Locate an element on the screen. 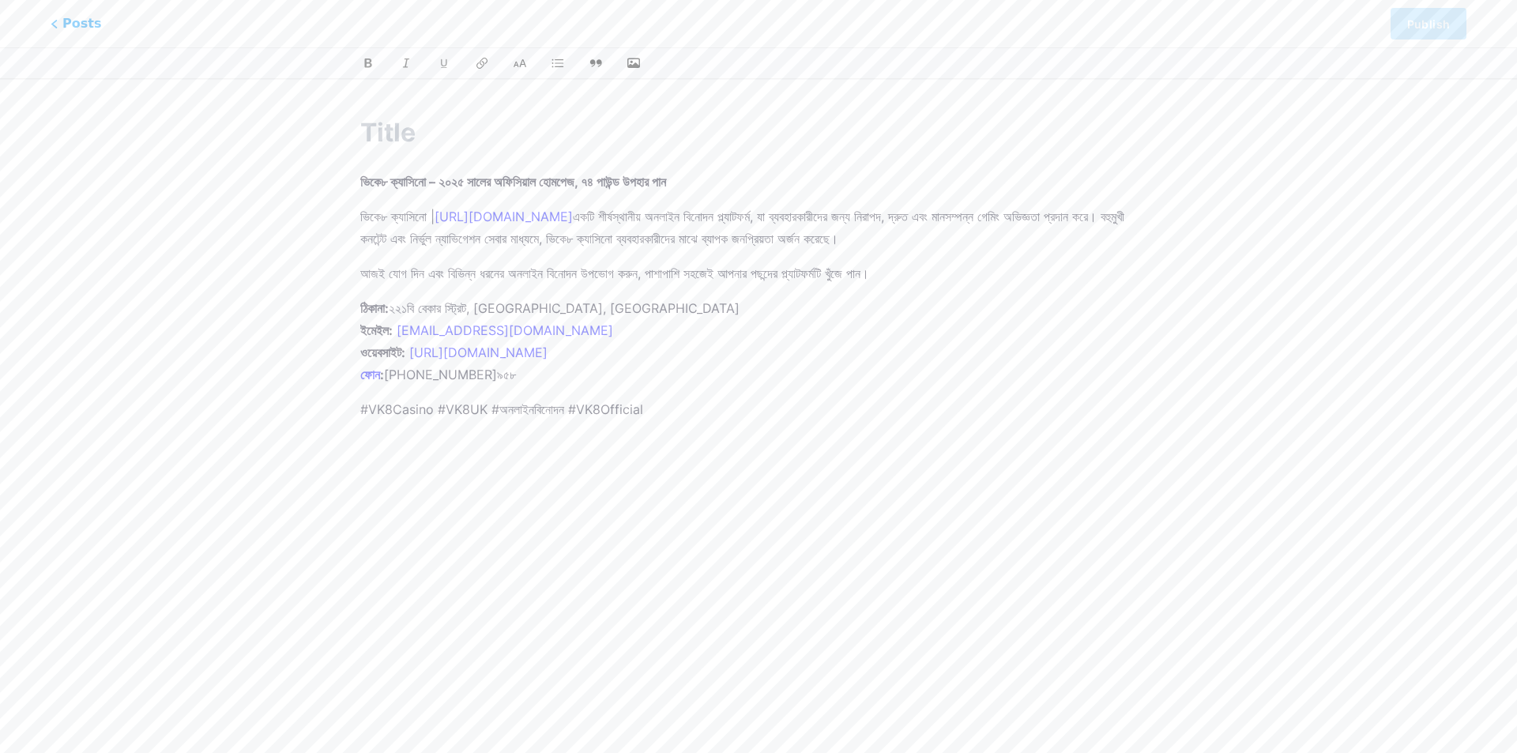 Image resolution: width=1517 pixels, height=753 pixels. strong: ঠিকানা: is located at coordinates (374, 308).